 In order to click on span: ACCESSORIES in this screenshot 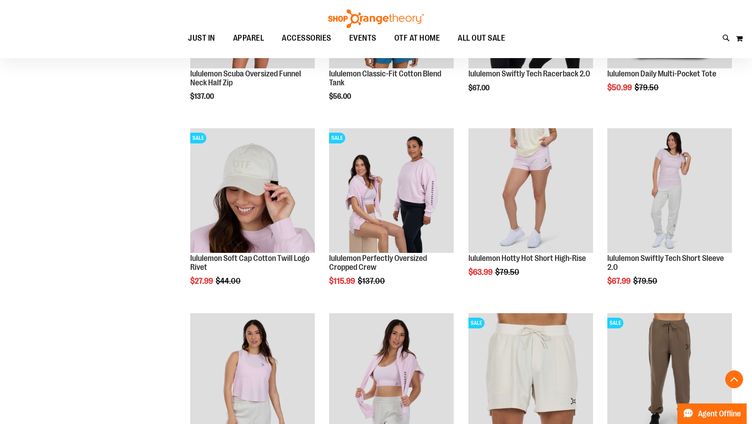, I will do `click(306, 38)`.